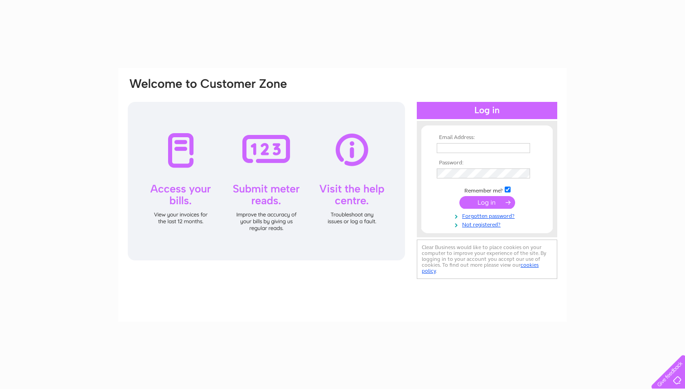 The width and height of the screenshot is (685, 389). What do you see at coordinates (487, 138) in the screenshot?
I see `th: Email Address:` at bounding box center [487, 138].